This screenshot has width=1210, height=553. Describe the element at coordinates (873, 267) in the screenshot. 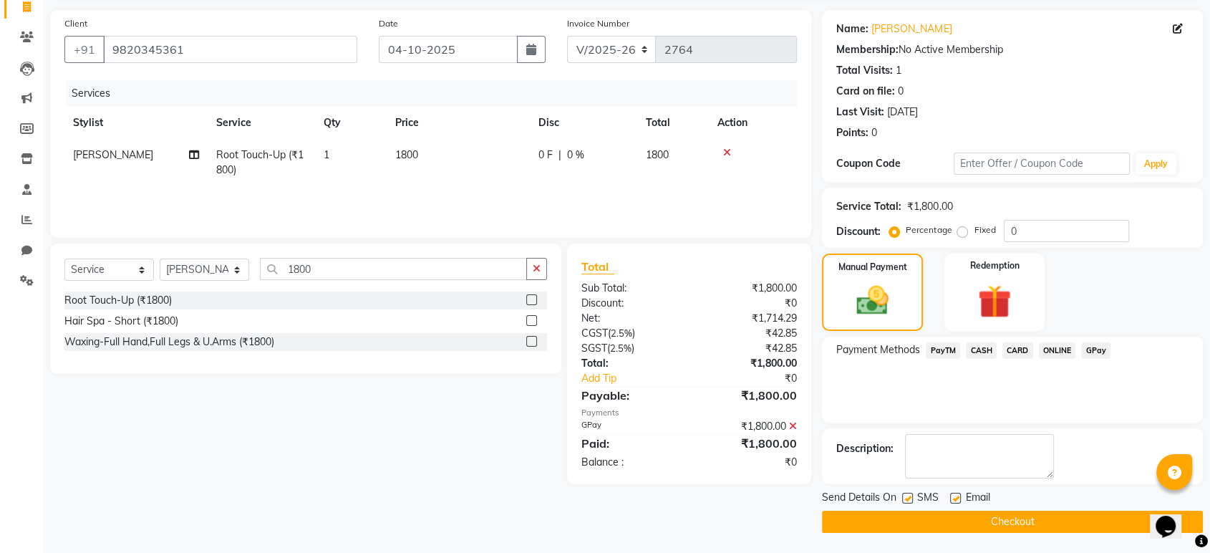

I see `label: Manual Payment` at that location.